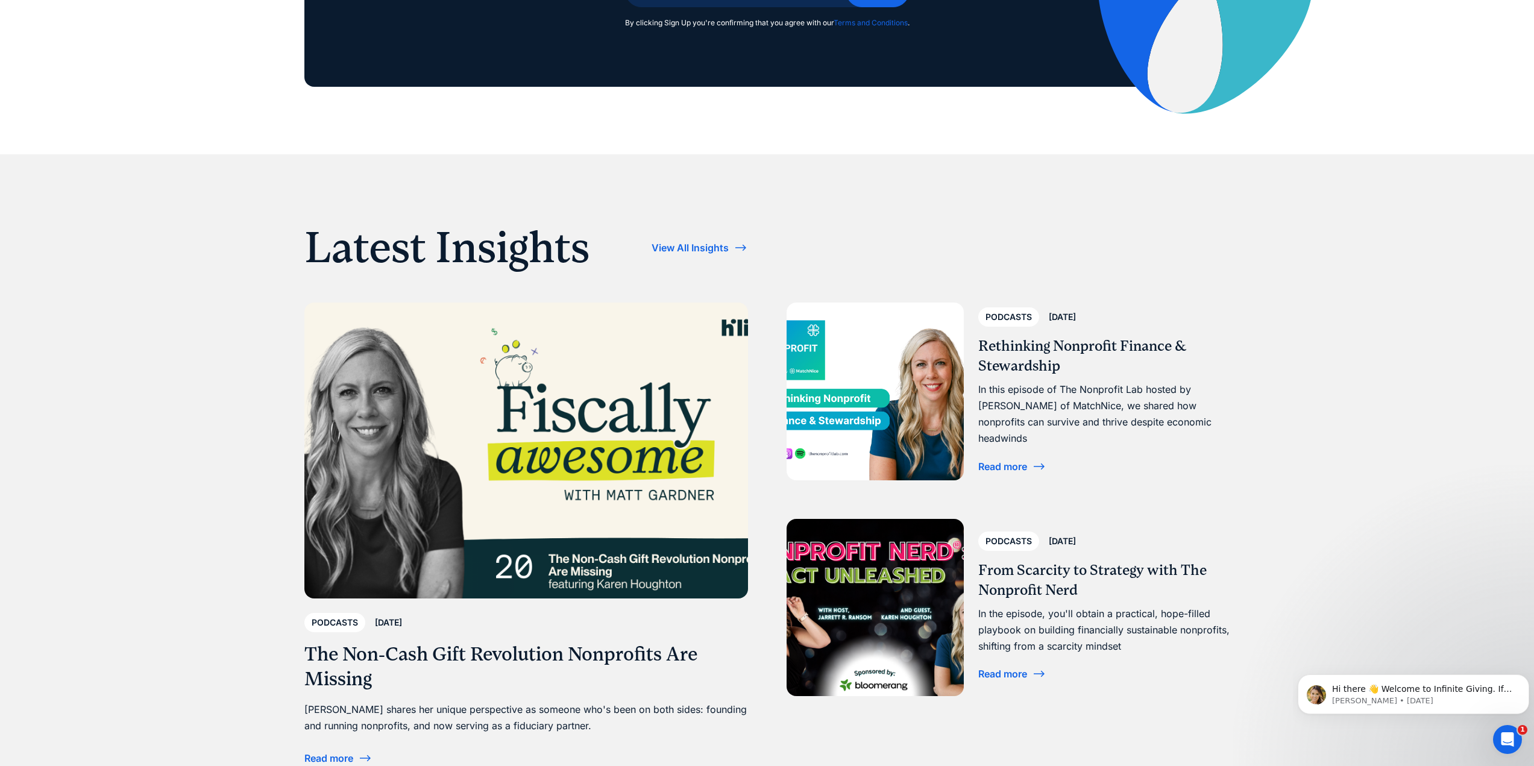 Image resolution: width=1534 pixels, height=766 pixels. I want to click on span: 1, so click(1522, 730).